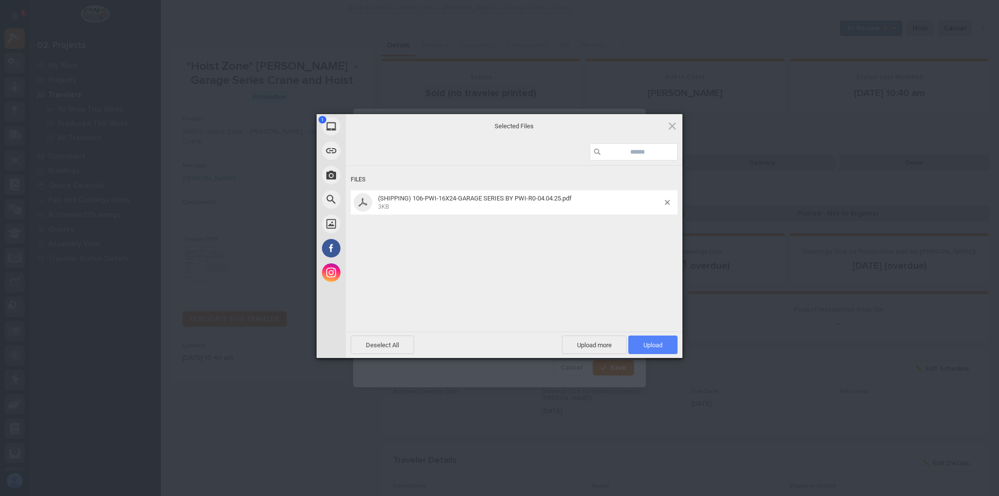 Image resolution: width=999 pixels, height=496 pixels. I want to click on div: Web Search, so click(375, 199).